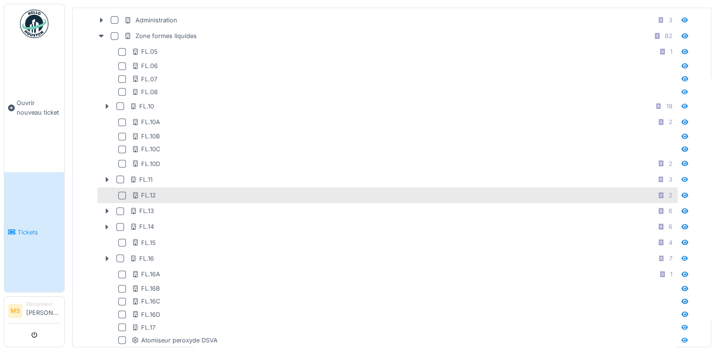 The image size is (719, 351). Describe the element at coordinates (669, 106) in the screenshot. I see `div: 19` at that location.